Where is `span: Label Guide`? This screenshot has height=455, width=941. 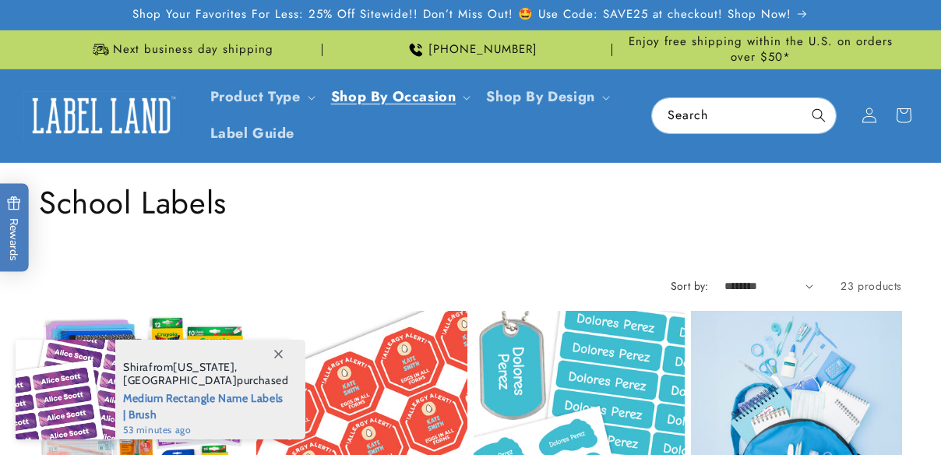 span: Label Guide is located at coordinates (252, 133).